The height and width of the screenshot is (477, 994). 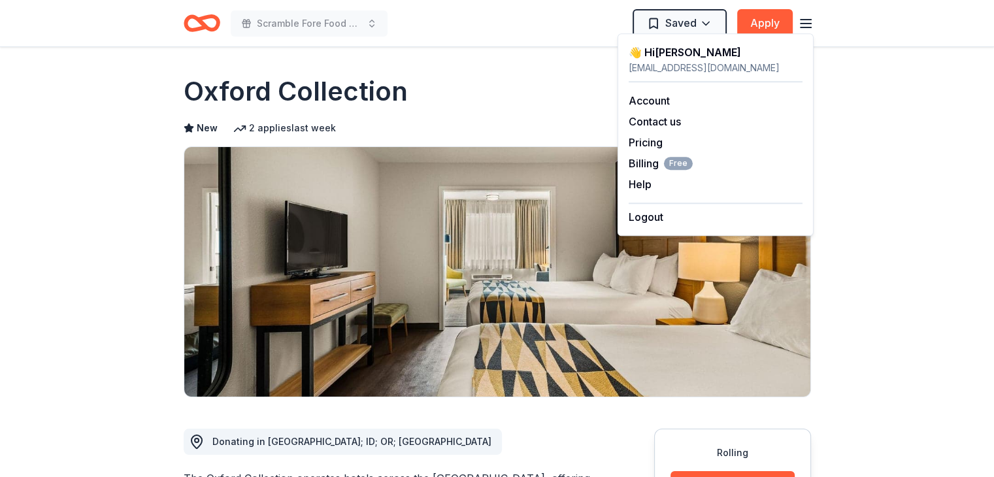 I want to click on span: Billing, so click(x=661, y=163).